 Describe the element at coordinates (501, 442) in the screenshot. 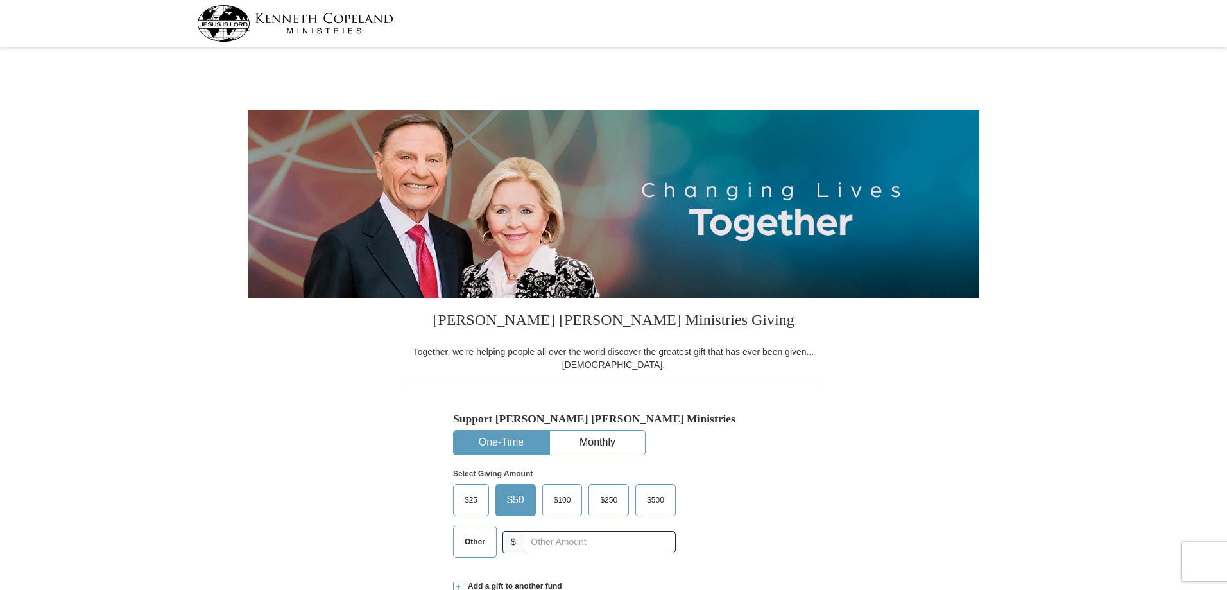

I see `button: One-Time` at that location.